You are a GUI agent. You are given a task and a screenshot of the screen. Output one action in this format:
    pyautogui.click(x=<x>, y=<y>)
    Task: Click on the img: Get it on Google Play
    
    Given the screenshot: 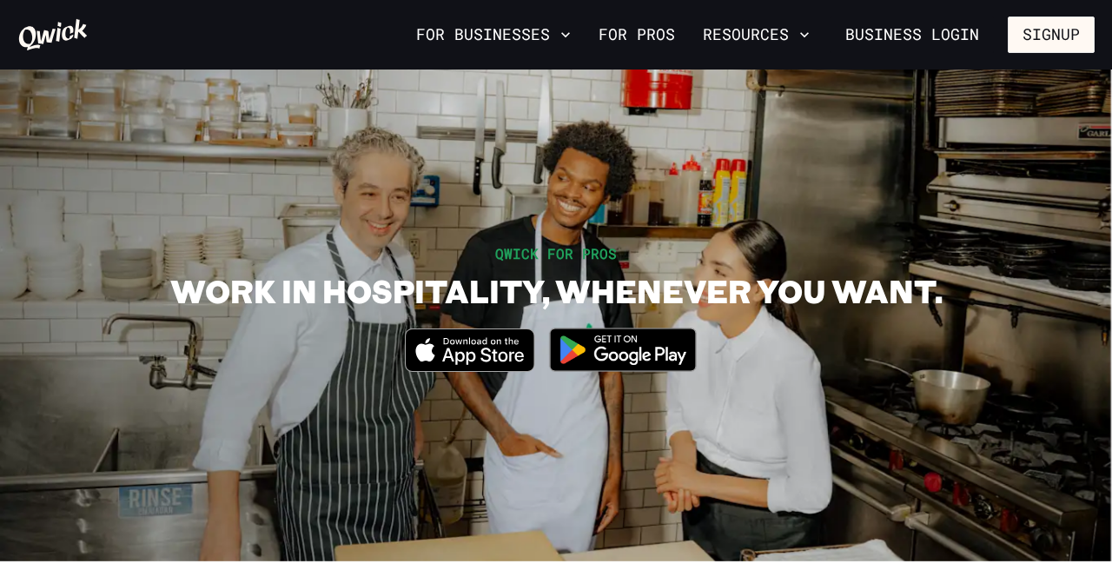 What is the action you would take?
    pyautogui.click(x=623, y=349)
    